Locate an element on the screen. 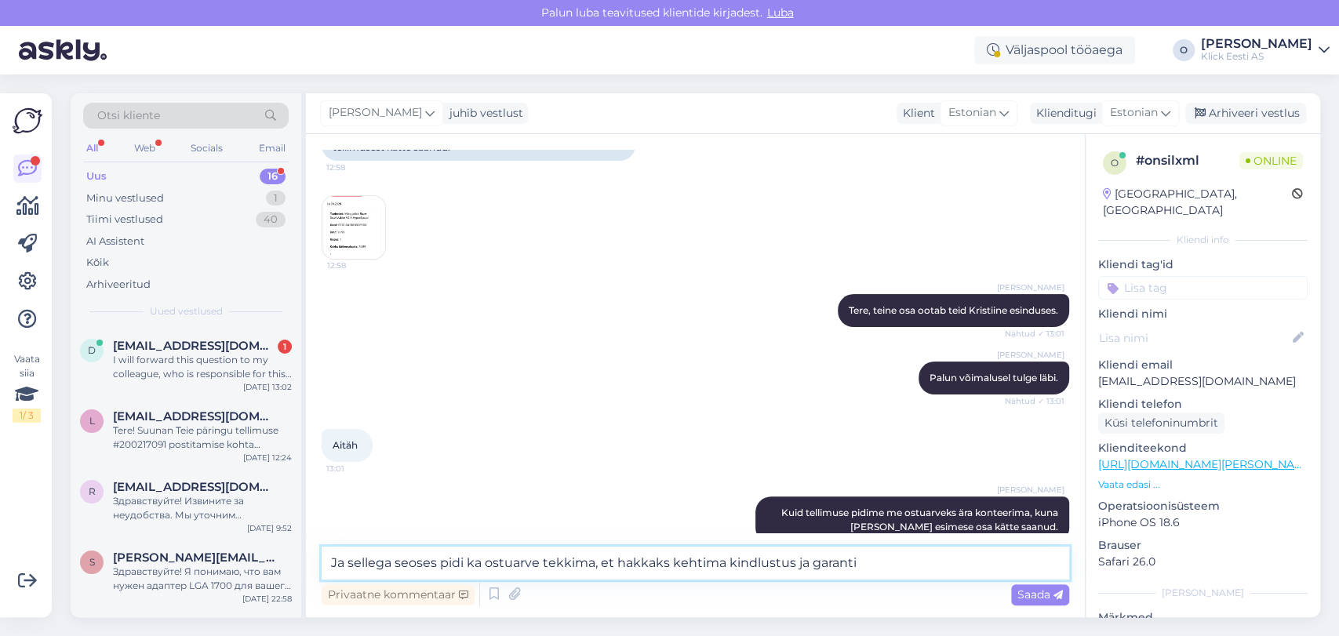 This screenshot has width=1339, height=636. img: Askly Logo is located at coordinates (27, 121).